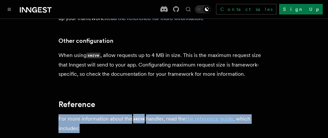 This screenshot has width=328, height=138. Describe the element at coordinates (153, 18) in the screenshot. I see `a: Read the reference for more information` at that location.